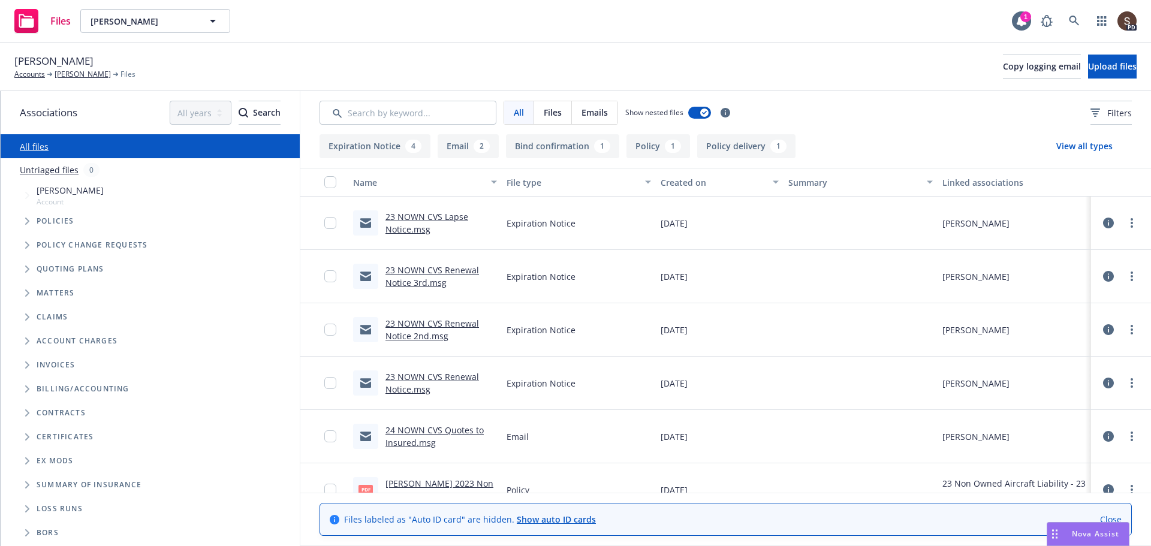 The image size is (1151, 546). What do you see at coordinates (89, 485) in the screenshot?
I see `span: Summary of insurance` at bounding box center [89, 485].